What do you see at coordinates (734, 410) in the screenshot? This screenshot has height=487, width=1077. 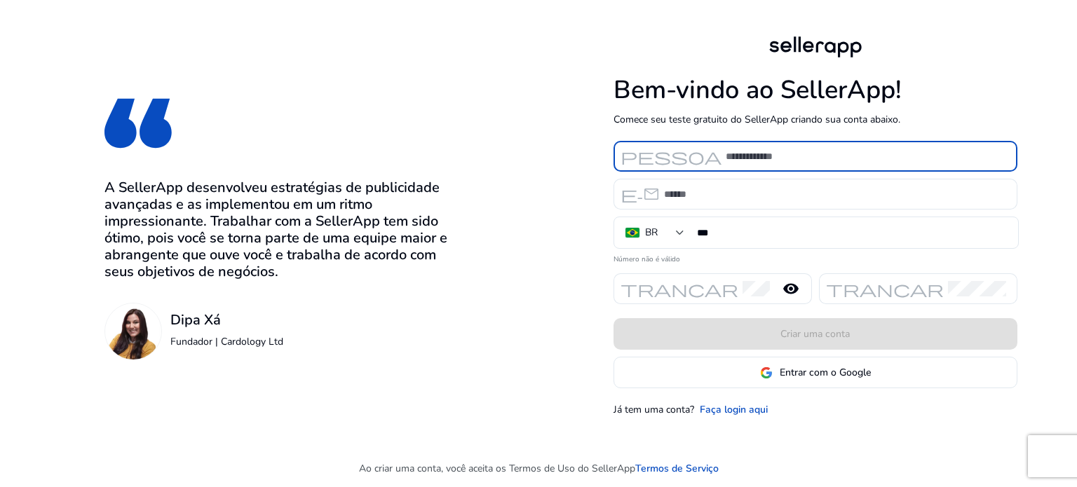 I see `font: Faça login aqui` at bounding box center [734, 410].